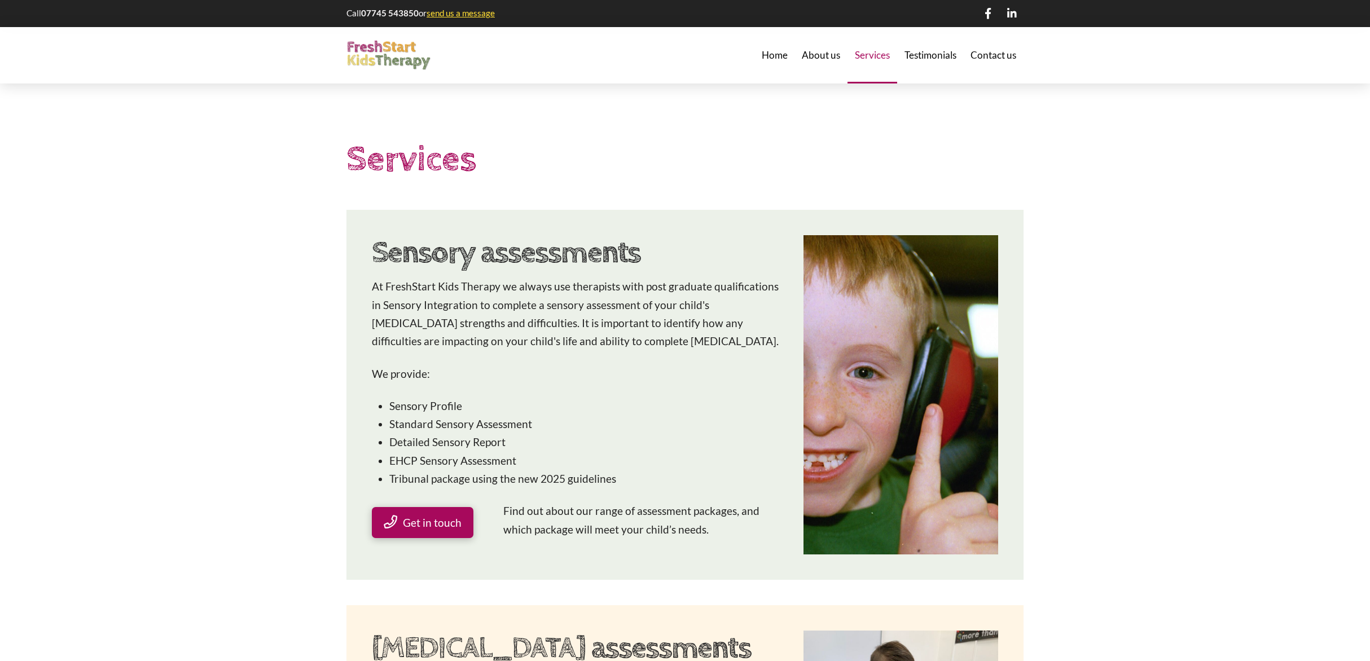 The width and height of the screenshot is (1370, 661). What do you see at coordinates (993, 55) in the screenshot?
I see `a: Contact us` at bounding box center [993, 55].